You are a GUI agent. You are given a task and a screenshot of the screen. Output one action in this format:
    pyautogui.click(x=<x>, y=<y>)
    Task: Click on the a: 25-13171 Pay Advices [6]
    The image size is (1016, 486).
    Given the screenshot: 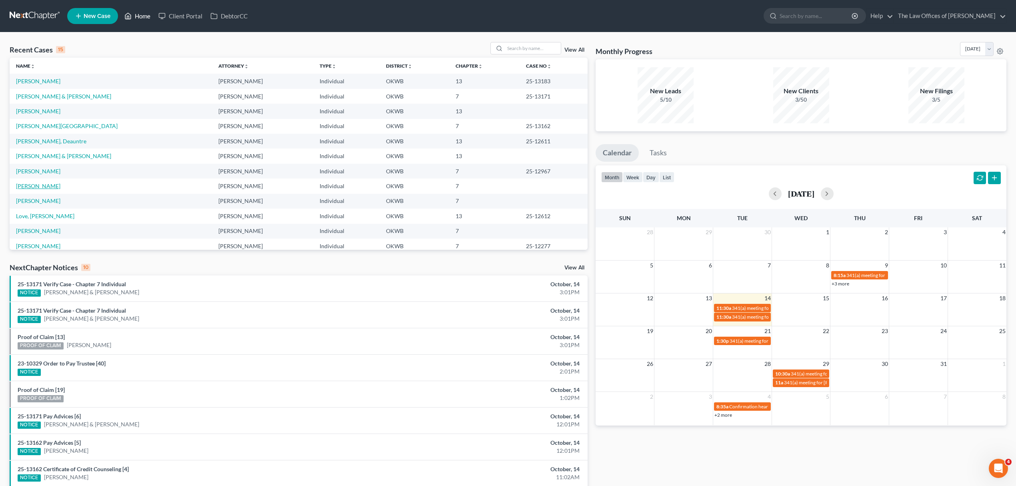 What is the action you would take?
    pyautogui.click(x=49, y=416)
    